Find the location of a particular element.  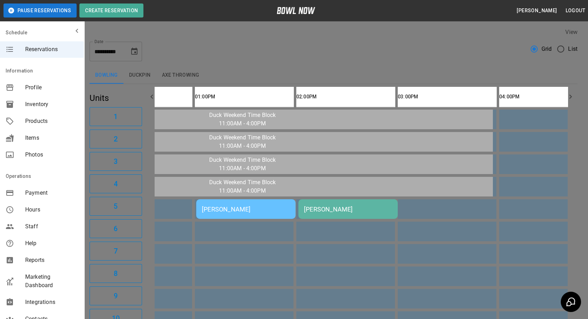

h5: Units is located at coordinates (116, 98).